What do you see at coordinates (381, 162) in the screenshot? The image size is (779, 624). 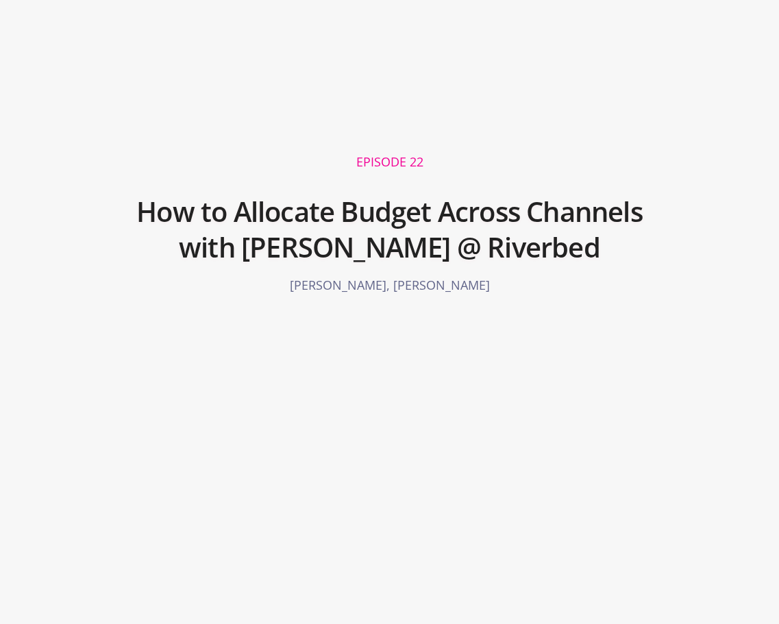 I see `p: EPISODE` at bounding box center [381, 162].